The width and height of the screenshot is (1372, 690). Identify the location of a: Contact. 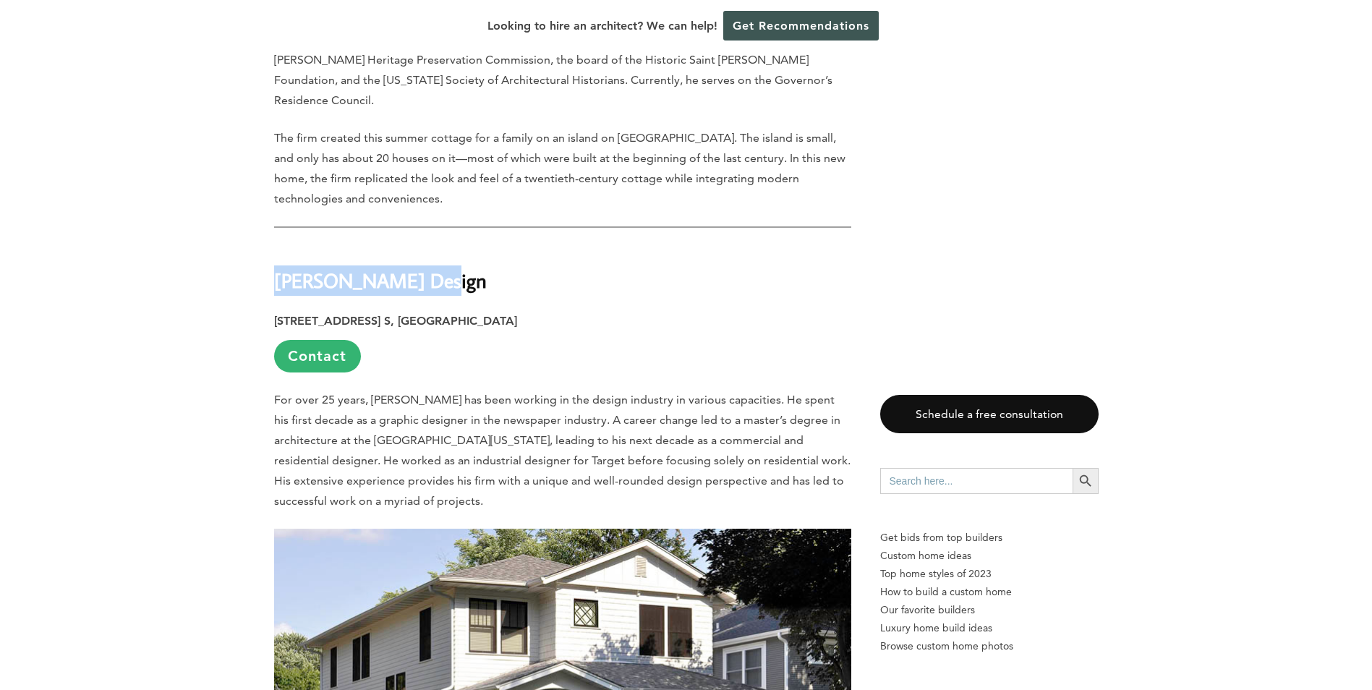
(318, 356).